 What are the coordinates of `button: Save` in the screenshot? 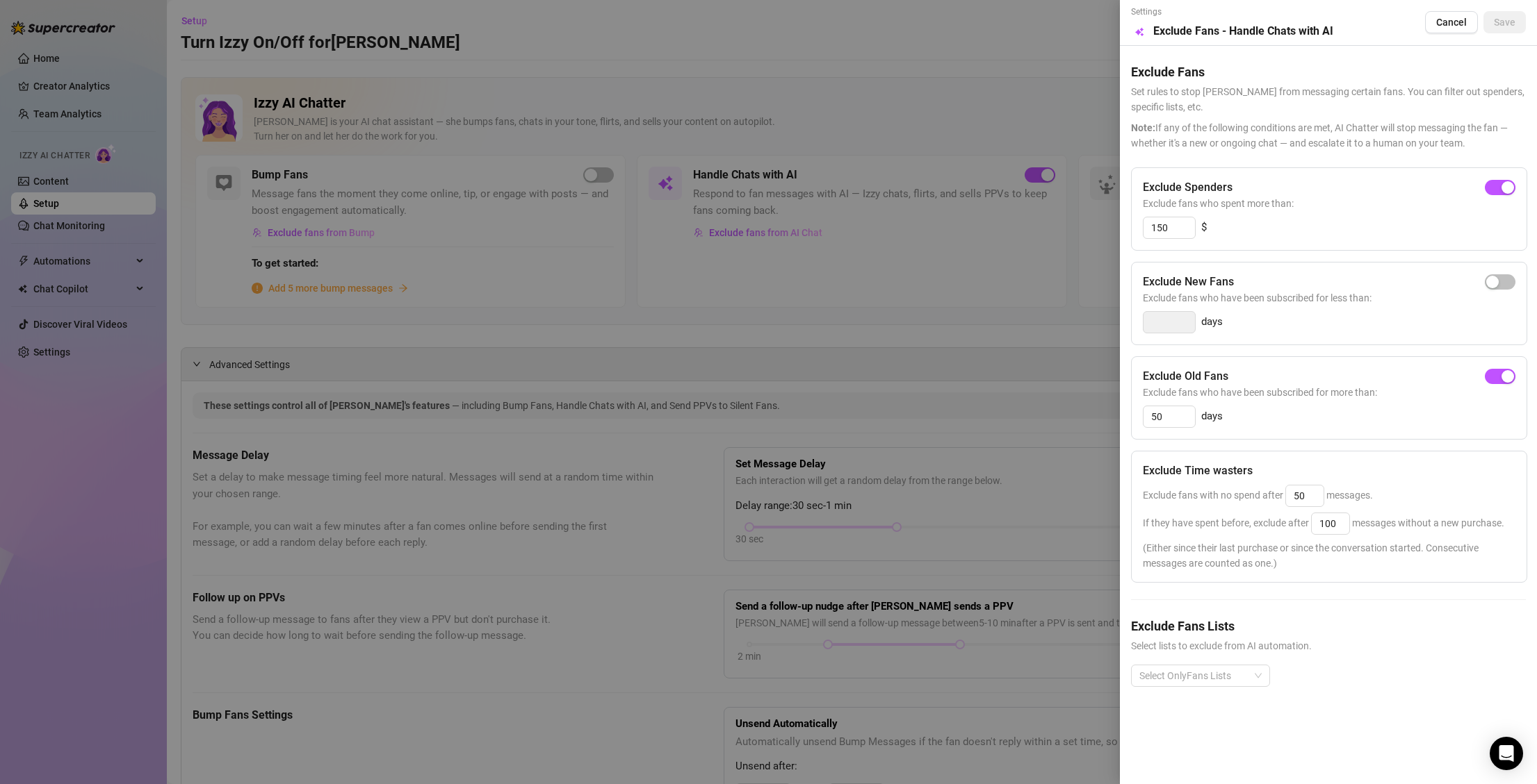 It's located at (1504, 23).